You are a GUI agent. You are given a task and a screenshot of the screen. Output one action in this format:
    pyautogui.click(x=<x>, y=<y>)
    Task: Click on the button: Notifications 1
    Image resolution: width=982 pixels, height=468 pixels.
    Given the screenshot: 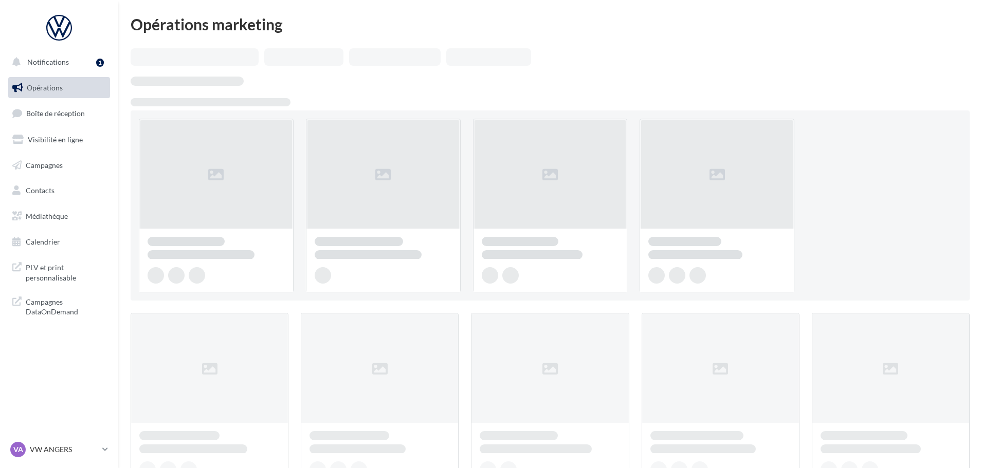 What is the action you would take?
    pyautogui.click(x=57, y=62)
    